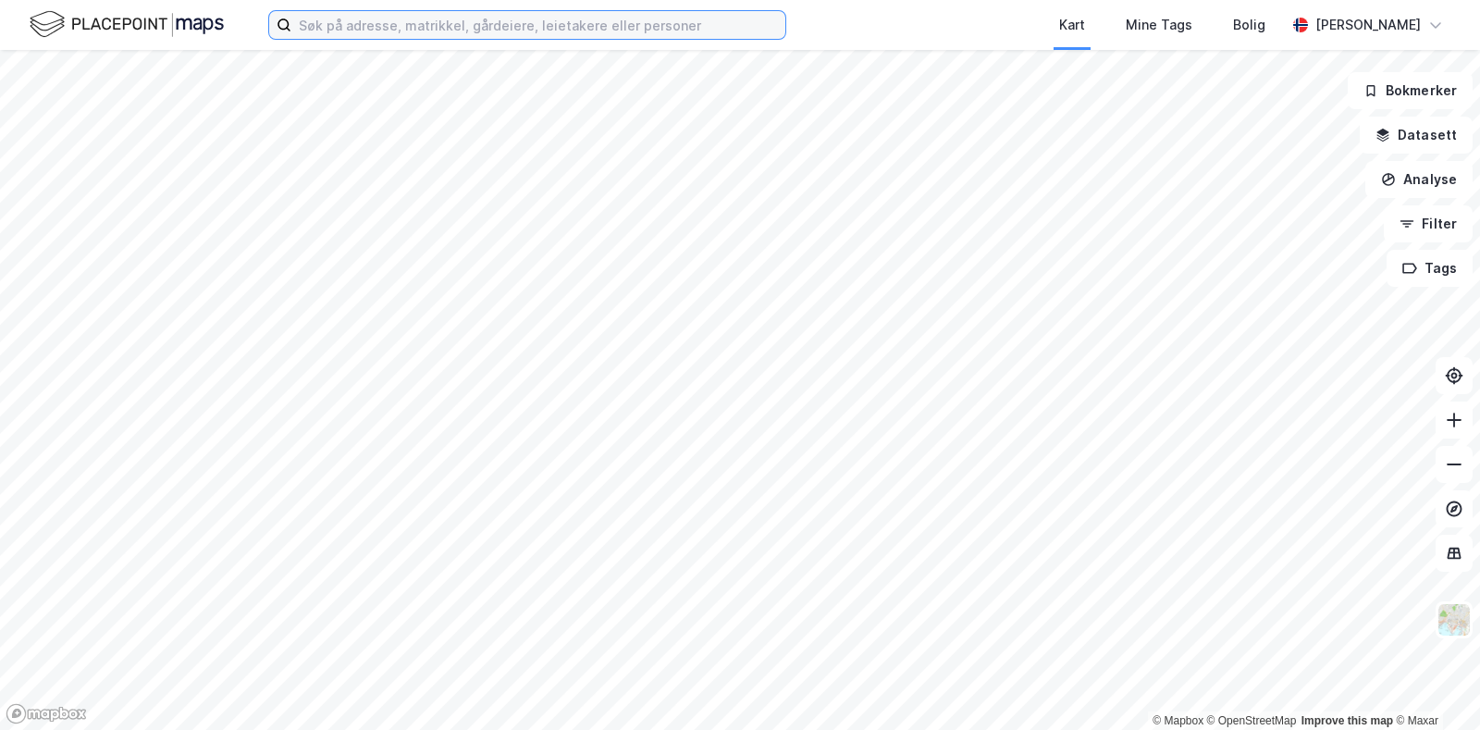  What do you see at coordinates (1249, 25) in the screenshot?
I see `div: Bolig` at bounding box center [1249, 25].